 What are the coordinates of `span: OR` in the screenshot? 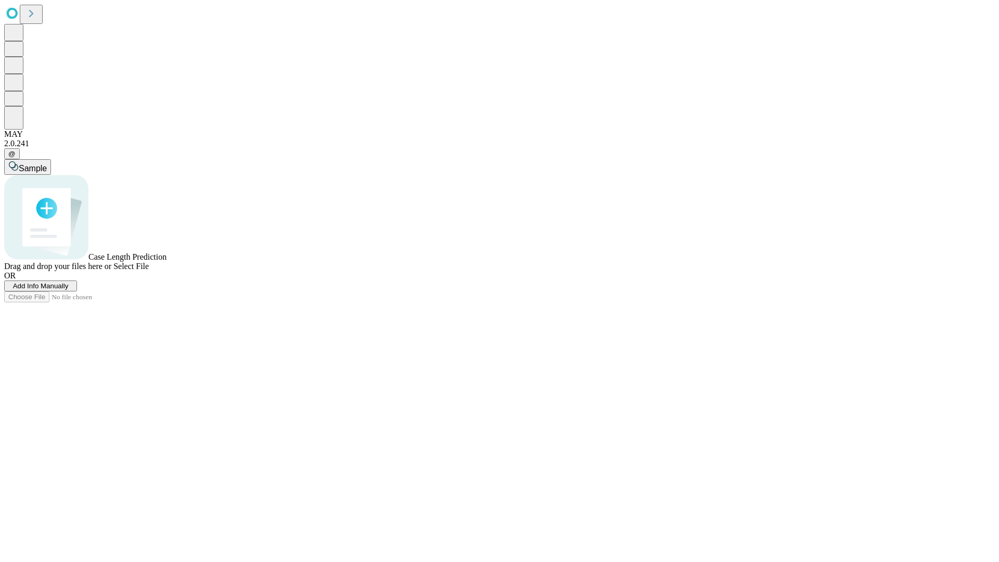 It's located at (10, 275).